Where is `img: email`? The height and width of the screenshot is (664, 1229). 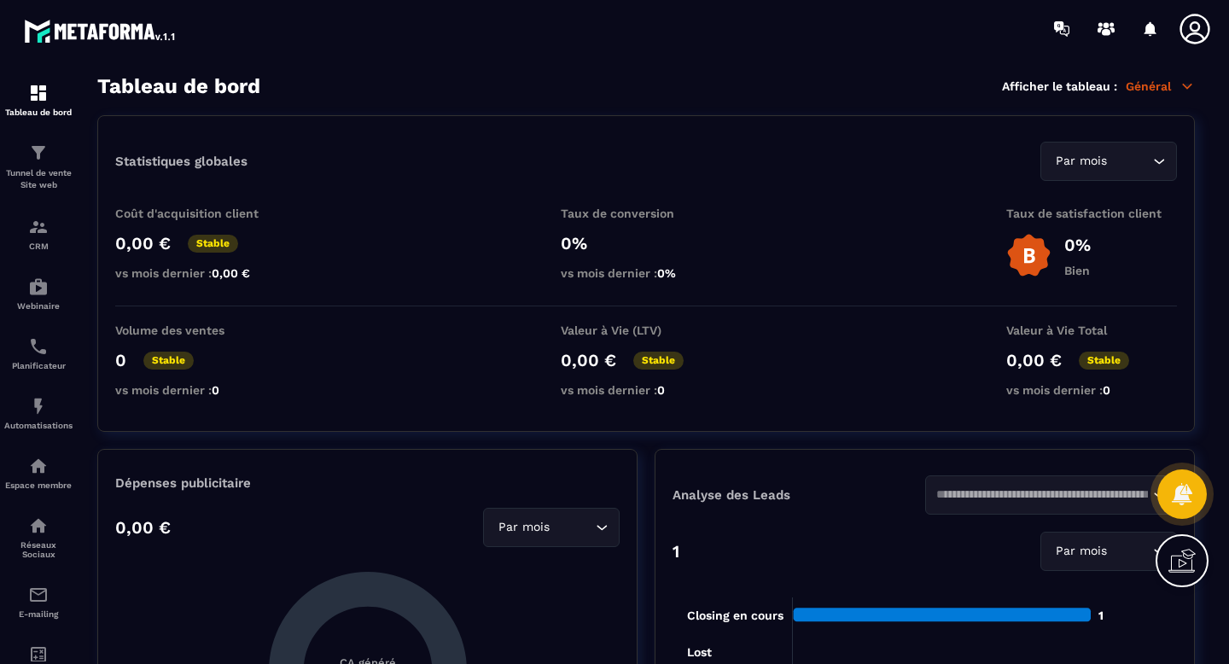
img: email is located at coordinates (38, 595).